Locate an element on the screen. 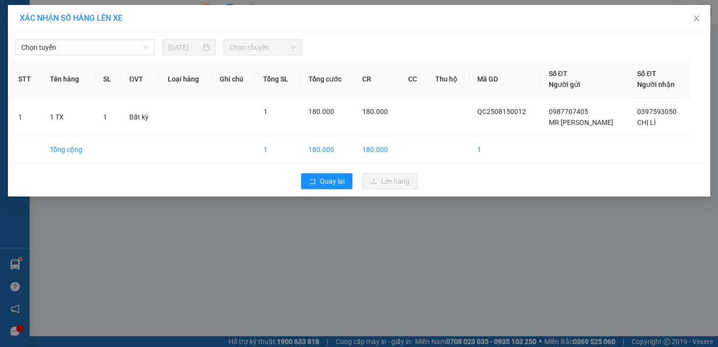 The height and width of the screenshot is (347, 718). span: Chọn tuyến is located at coordinates (85, 47).